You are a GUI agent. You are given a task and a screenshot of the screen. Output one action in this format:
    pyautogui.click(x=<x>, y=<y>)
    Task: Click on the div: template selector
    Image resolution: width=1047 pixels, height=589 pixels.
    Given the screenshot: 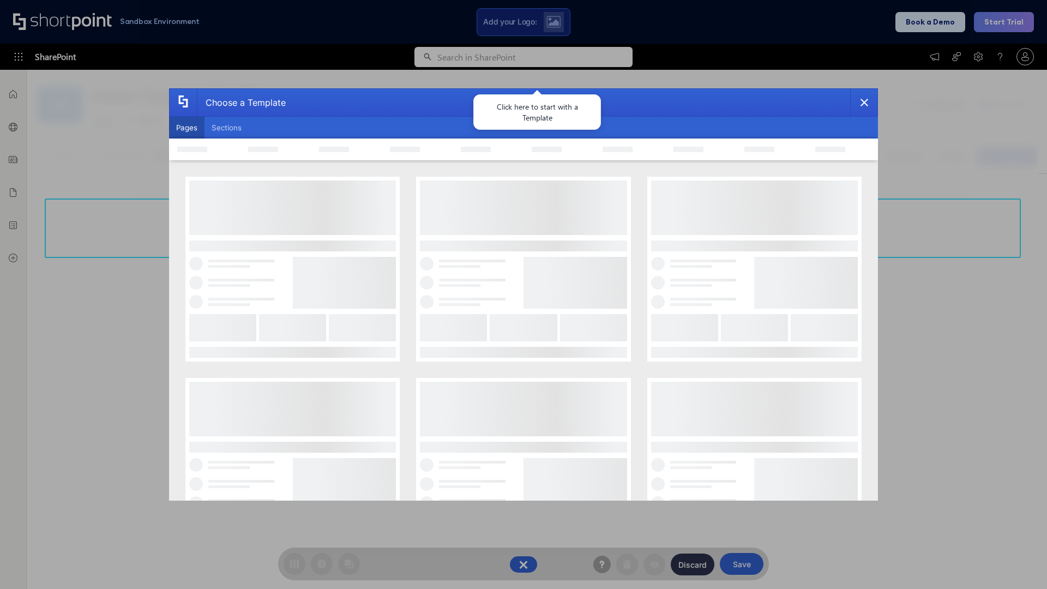 What is the action you would take?
    pyautogui.click(x=524, y=294)
    